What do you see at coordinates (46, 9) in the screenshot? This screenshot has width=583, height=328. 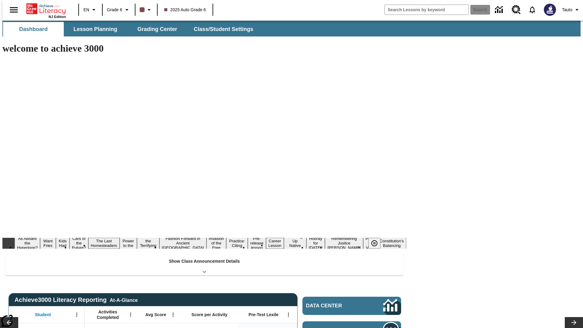 I see `a: Home` at bounding box center [46, 9].